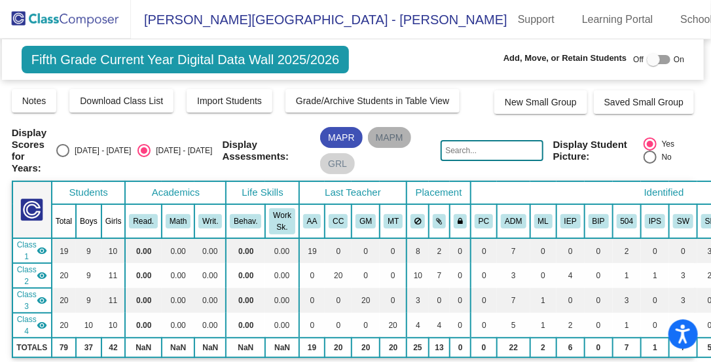 Image resolution: width=711 pixels, height=362 pixels. What do you see at coordinates (570, 221) in the screenshot?
I see `button: IEP` at bounding box center [570, 221].